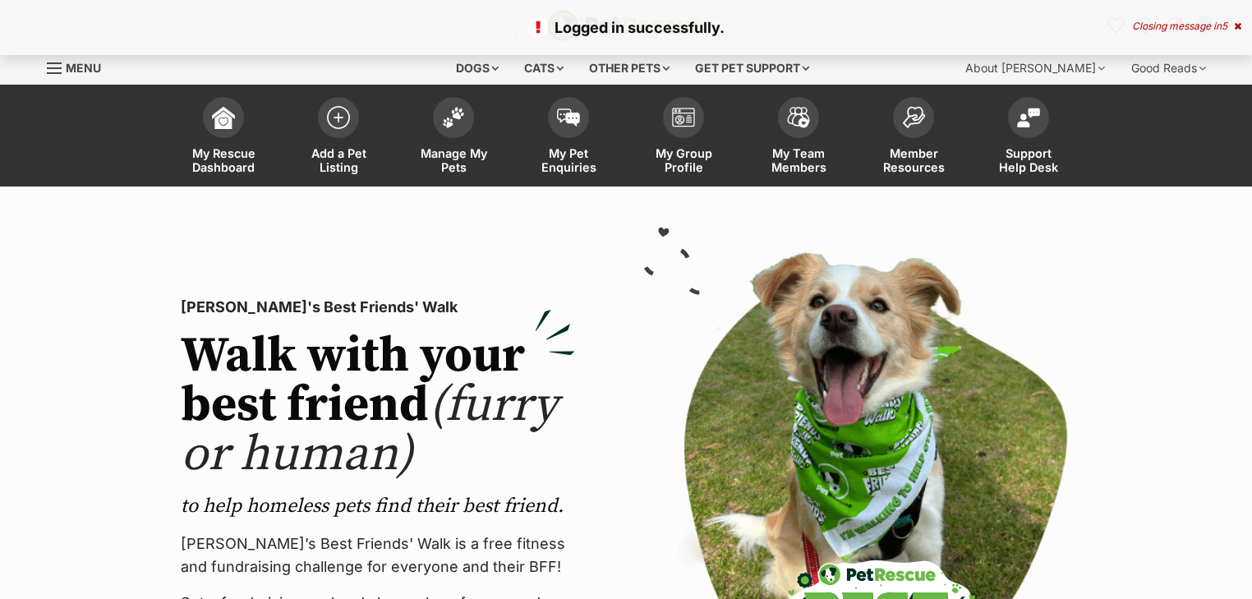 This screenshot has height=599, width=1252. I want to click on p: to help homeless pets find their best friend., so click(378, 506).